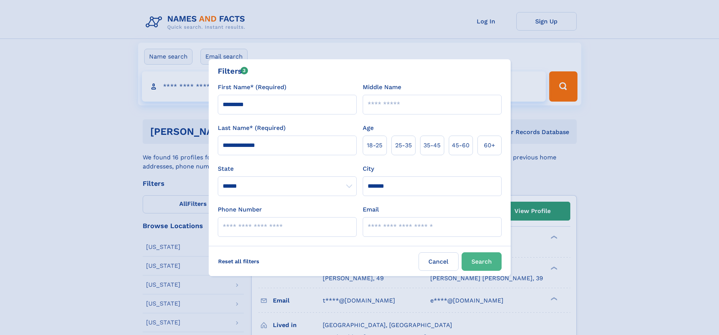  I want to click on span: 35‑45, so click(432, 145).